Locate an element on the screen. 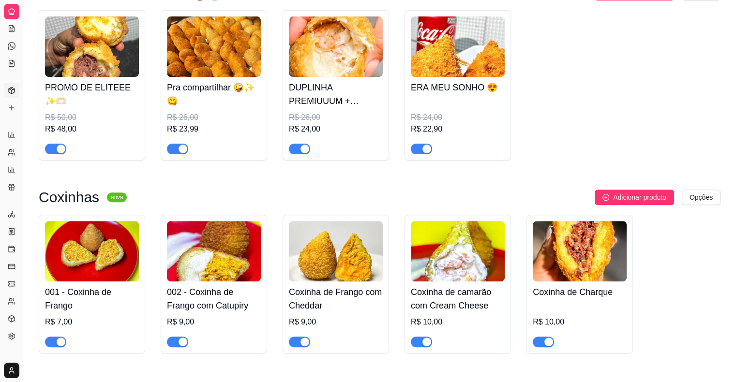  h4: Coxinha de Frango com Cheddar is located at coordinates (336, 299).